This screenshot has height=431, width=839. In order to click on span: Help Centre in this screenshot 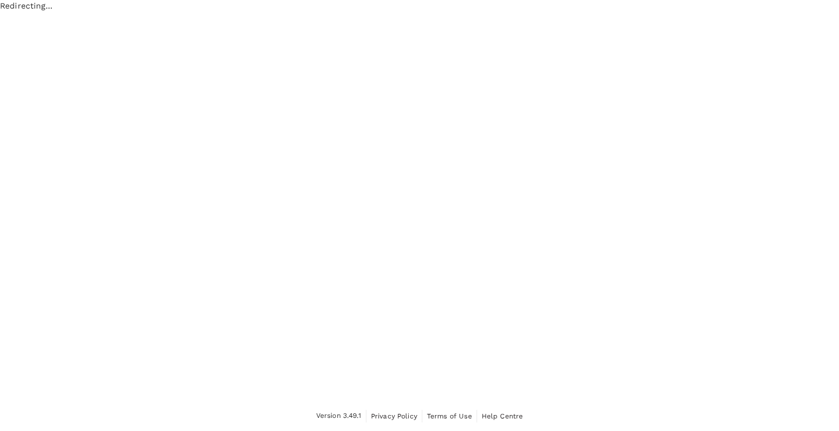, I will do `click(502, 416)`.